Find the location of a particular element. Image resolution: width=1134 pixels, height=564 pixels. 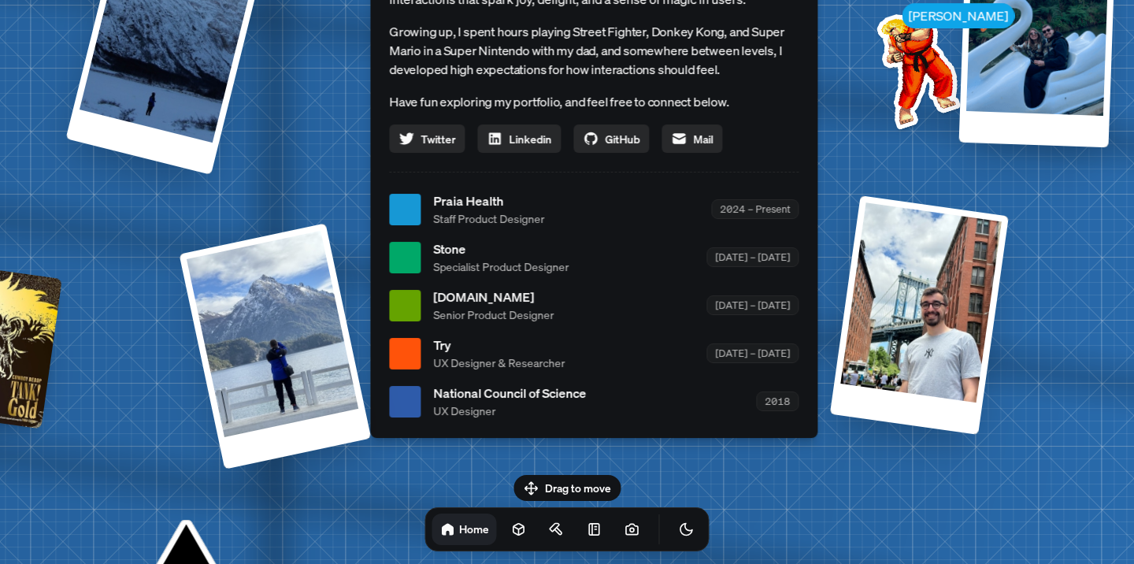

a: Mail is located at coordinates (692, 139).